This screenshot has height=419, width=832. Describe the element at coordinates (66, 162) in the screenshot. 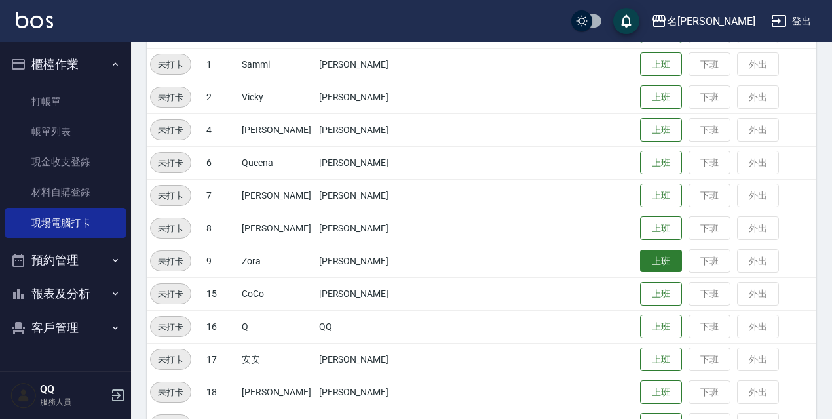

I see `a: 現金收支登錄` at that location.